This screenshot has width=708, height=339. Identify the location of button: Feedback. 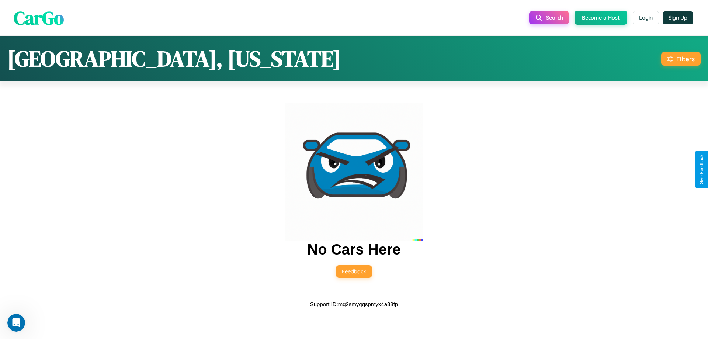
(354, 271).